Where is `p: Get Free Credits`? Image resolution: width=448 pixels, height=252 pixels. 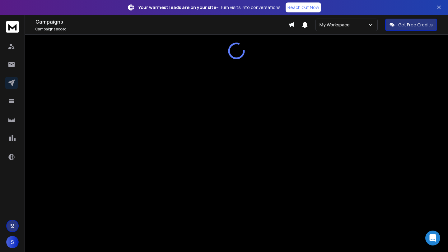
p: Get Free Credits is located at coordinates (415, 25).